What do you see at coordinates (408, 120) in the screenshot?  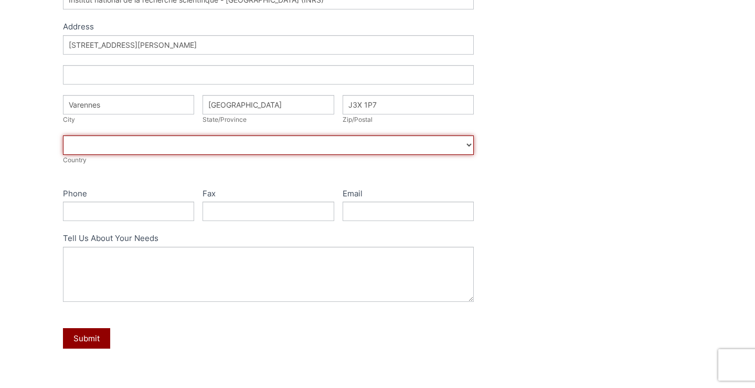 I see `div: Zip/Postal` at bounding box center [408, 120].